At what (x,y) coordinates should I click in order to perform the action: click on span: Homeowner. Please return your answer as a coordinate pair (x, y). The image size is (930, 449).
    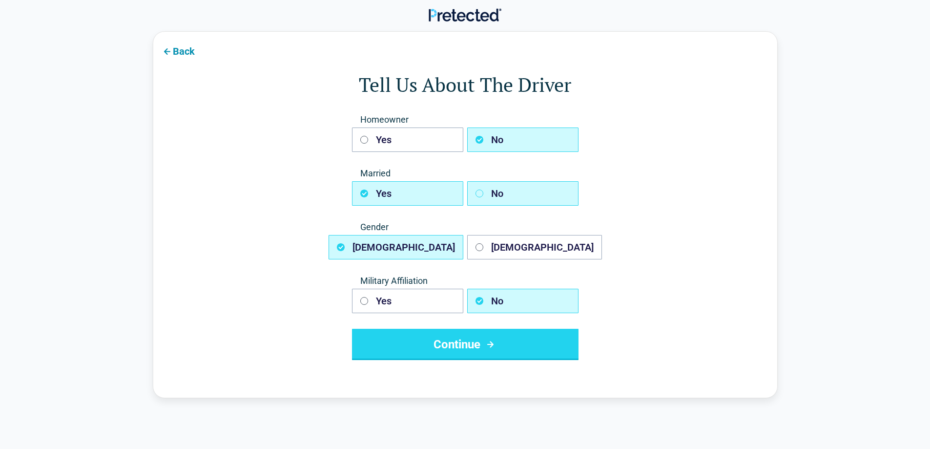
    Looking at the image, I should click on (465, 120).